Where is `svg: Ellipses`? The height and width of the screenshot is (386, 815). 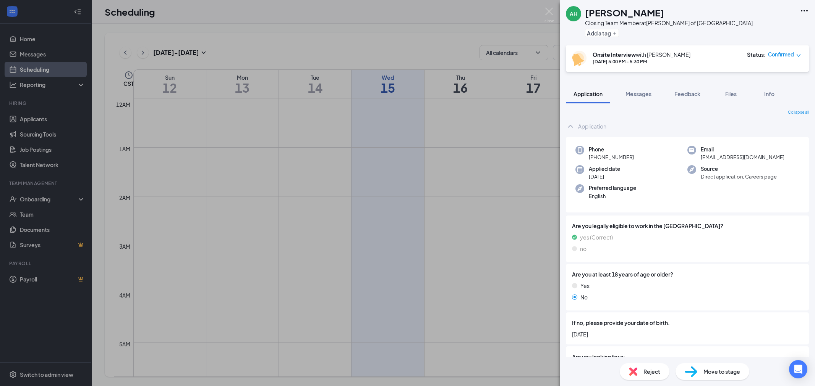
svg: Ellipses is located at coordinates (804, 11).